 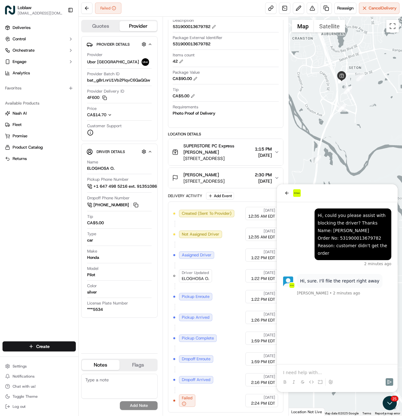 What do you see at coordinates (10, 10) in the screenshot?
I see `img: Loblaw` at bounding box center [10, 10].